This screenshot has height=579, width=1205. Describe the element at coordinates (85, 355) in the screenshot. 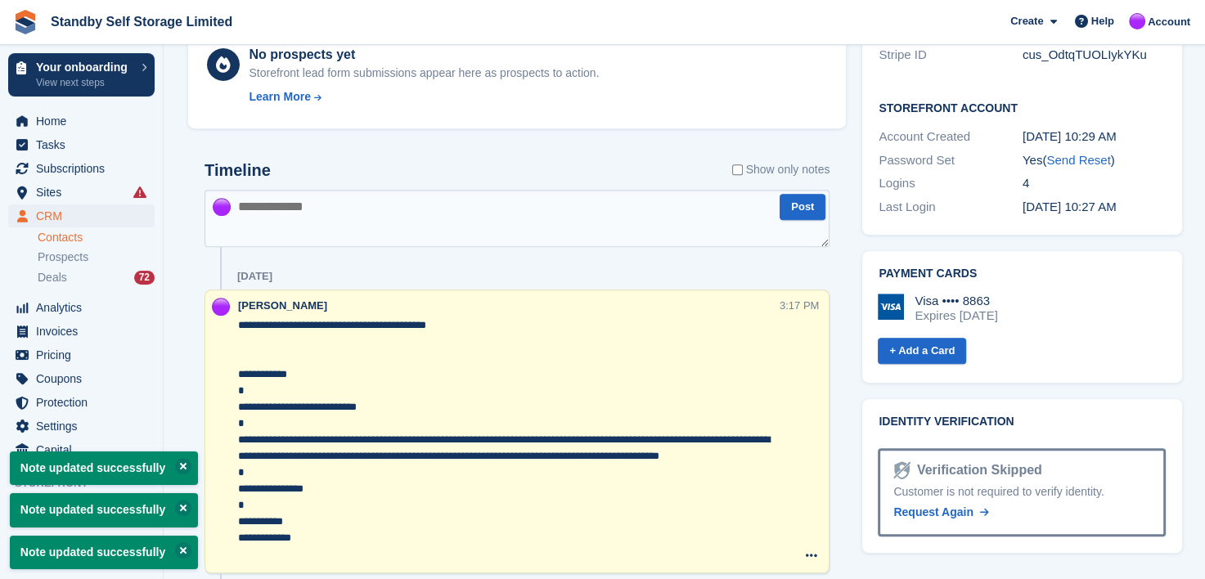

I see `span: Pricing` at that location.